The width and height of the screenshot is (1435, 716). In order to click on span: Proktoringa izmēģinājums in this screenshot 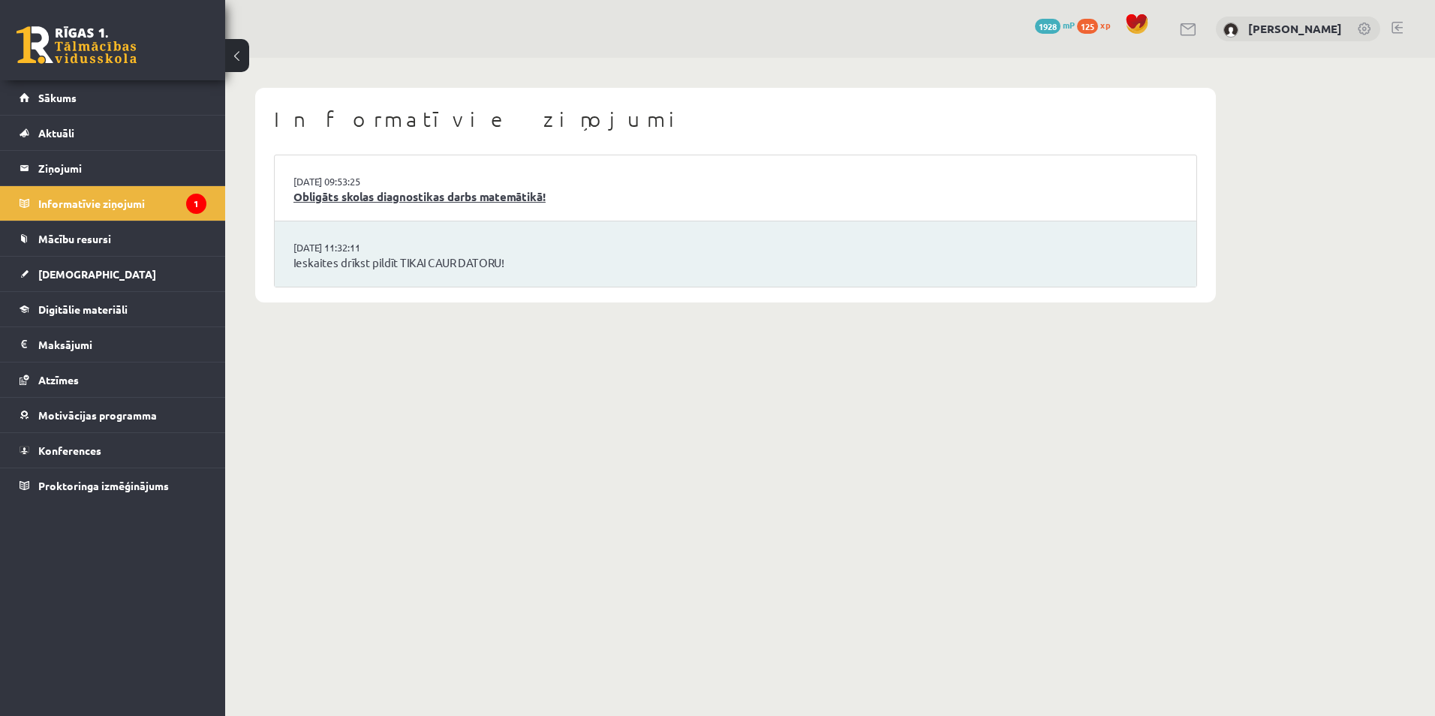, I will do `click(104, 486)`.